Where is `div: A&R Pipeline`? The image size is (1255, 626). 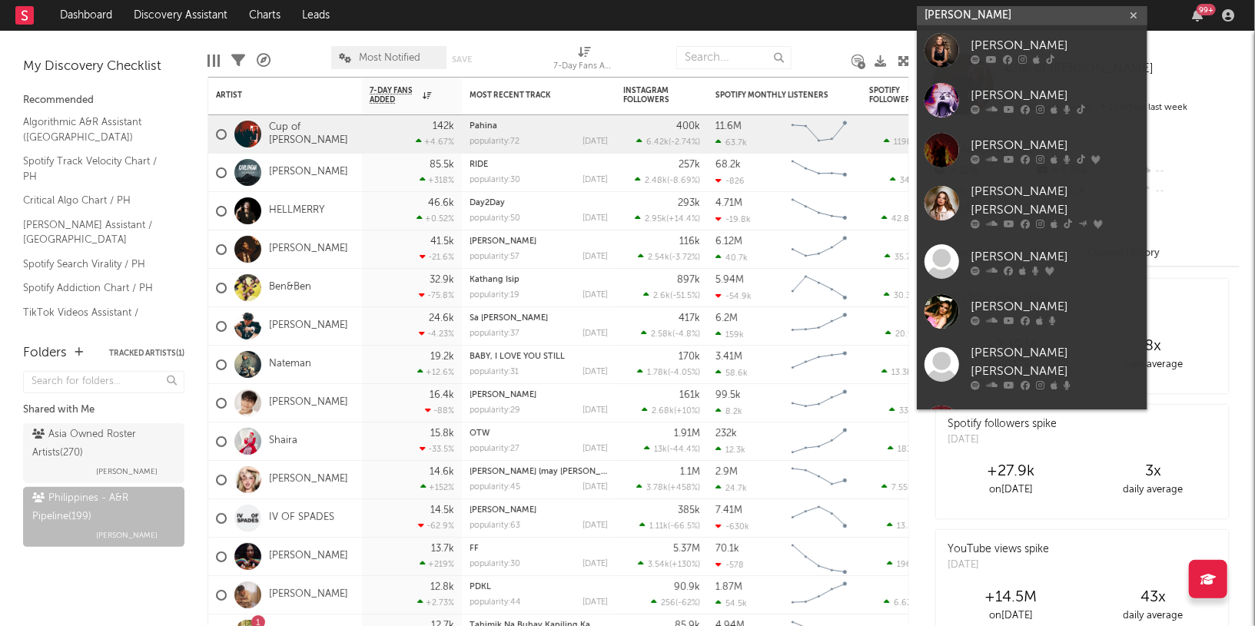 div: A&R Pipeline is located at coordinates (264, 61).